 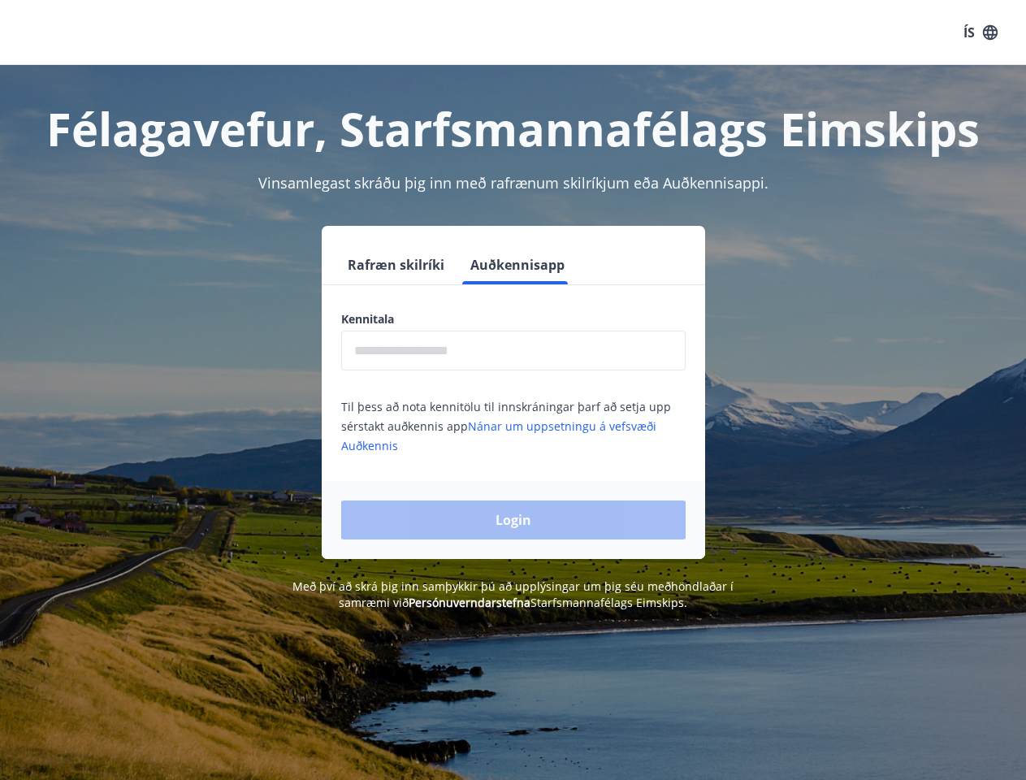 I want to click on button: ÍS, so click(x=980, y=32).